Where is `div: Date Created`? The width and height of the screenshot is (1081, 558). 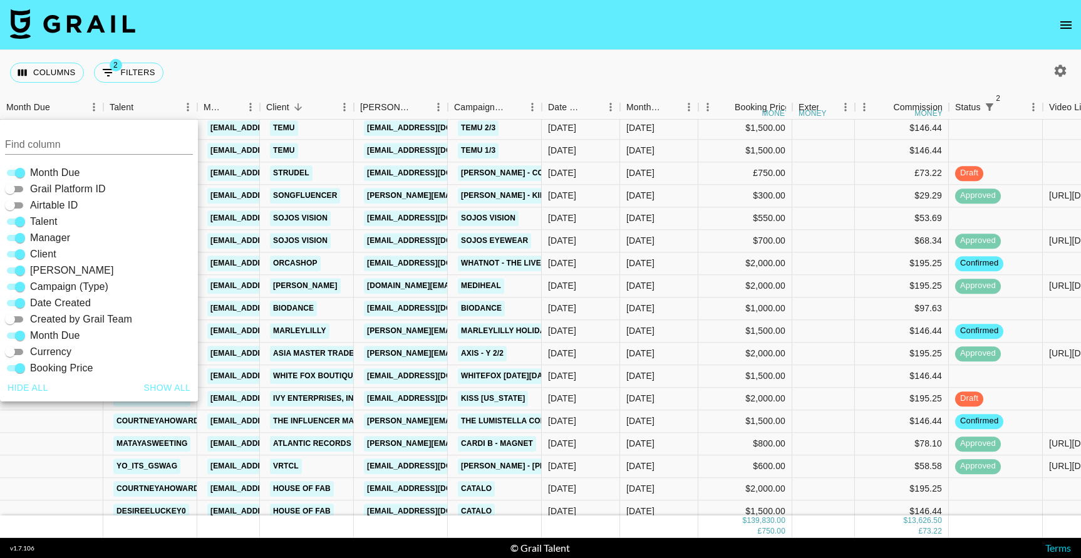 div: Date Created is located at coordinates (565, 107).